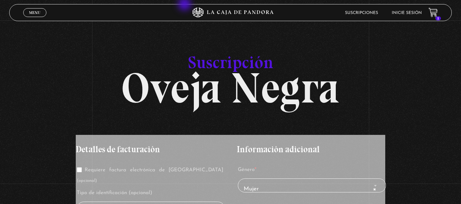 This screenshot has width=461, height=204. Describe the element at coordinates (361, 13) in the screenshot. I see `a: Suscripciones` at that location.